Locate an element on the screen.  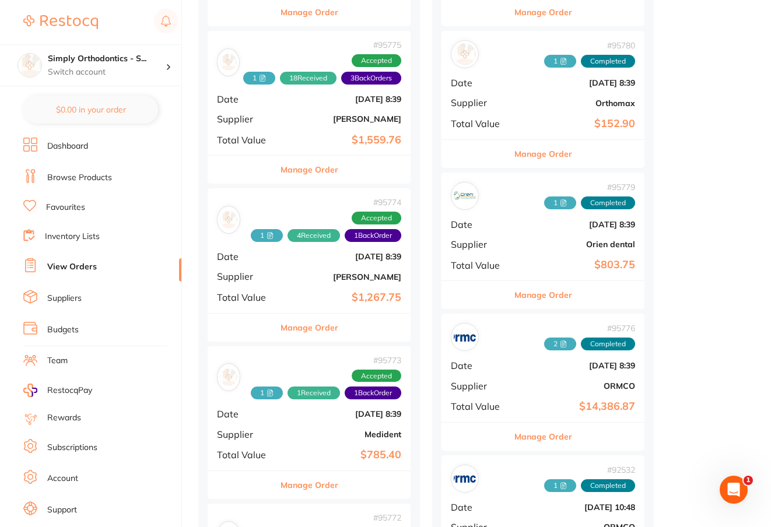
span: # 92532 is located at coordinates (589, 470).